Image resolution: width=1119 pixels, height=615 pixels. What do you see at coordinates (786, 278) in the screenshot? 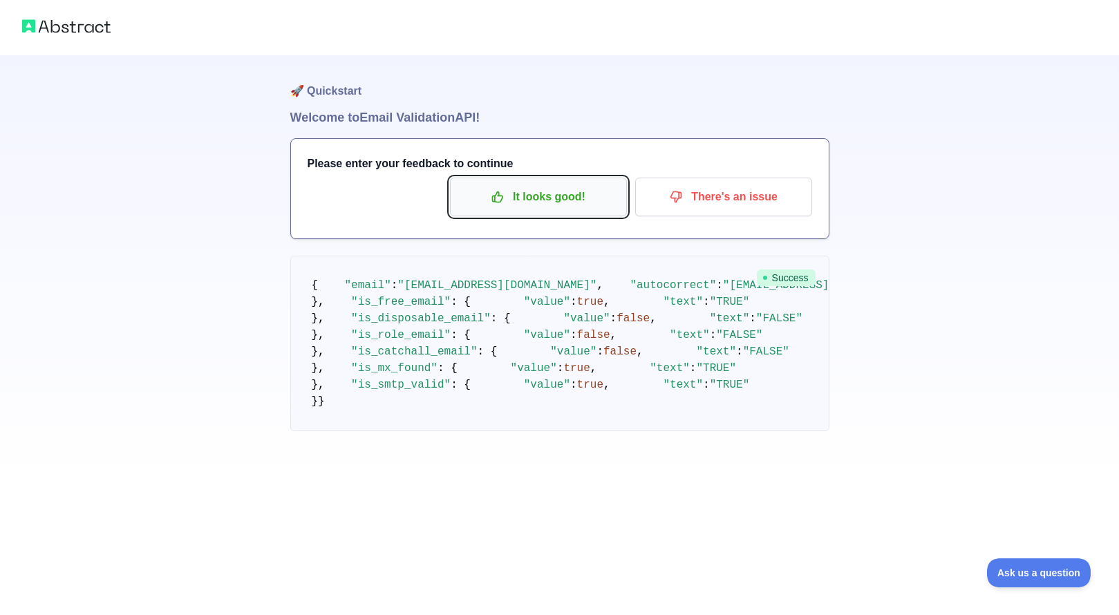
I see `span: Success` at bounding box center [786, 278].